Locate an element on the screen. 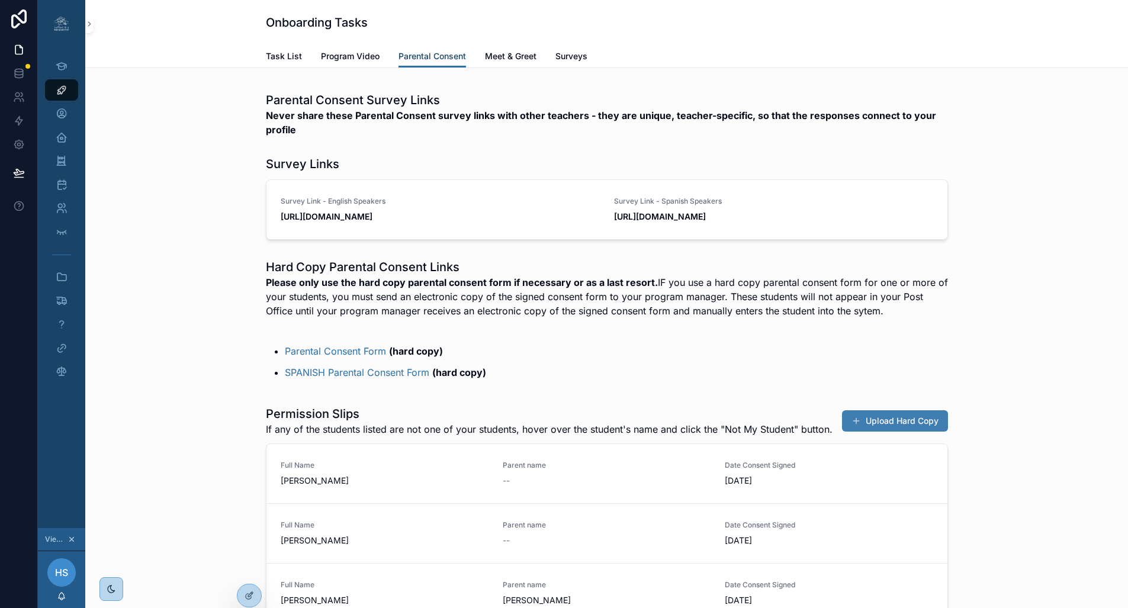  strong: Please only use the hard copy parental consent form if necessary or as a last resort. is located at coordinates (462, 283).